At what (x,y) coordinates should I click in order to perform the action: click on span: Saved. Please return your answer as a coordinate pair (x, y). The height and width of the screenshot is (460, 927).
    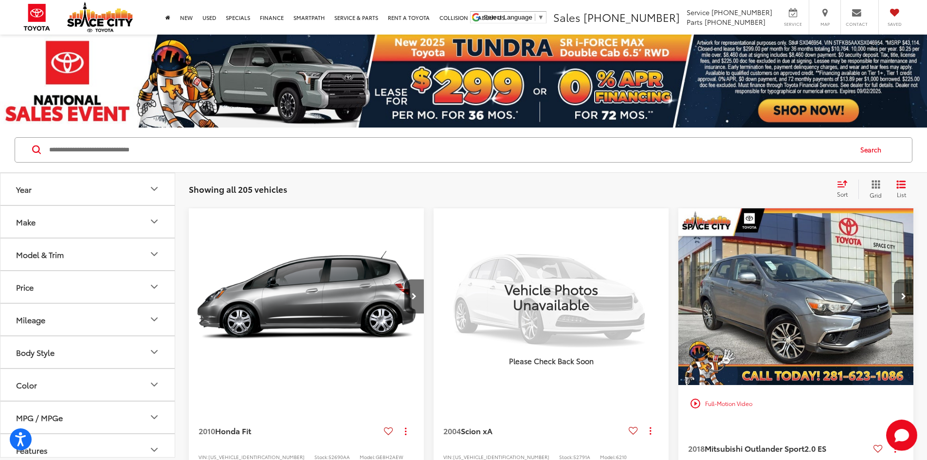
    Looking at the image, I should click on (894, 24).